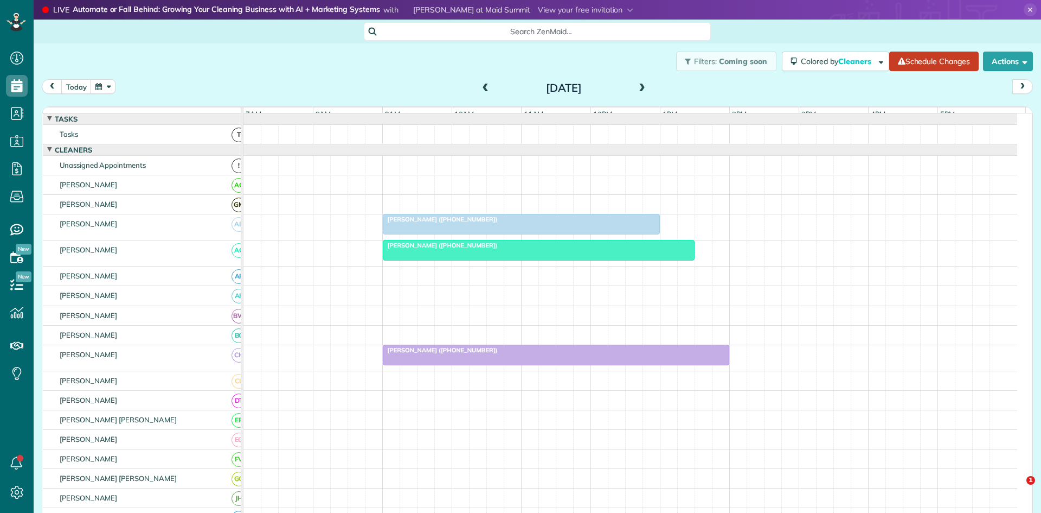 This screenshot has width=1041, height=513. I want to click on span: 12pm, so click(603, 114).